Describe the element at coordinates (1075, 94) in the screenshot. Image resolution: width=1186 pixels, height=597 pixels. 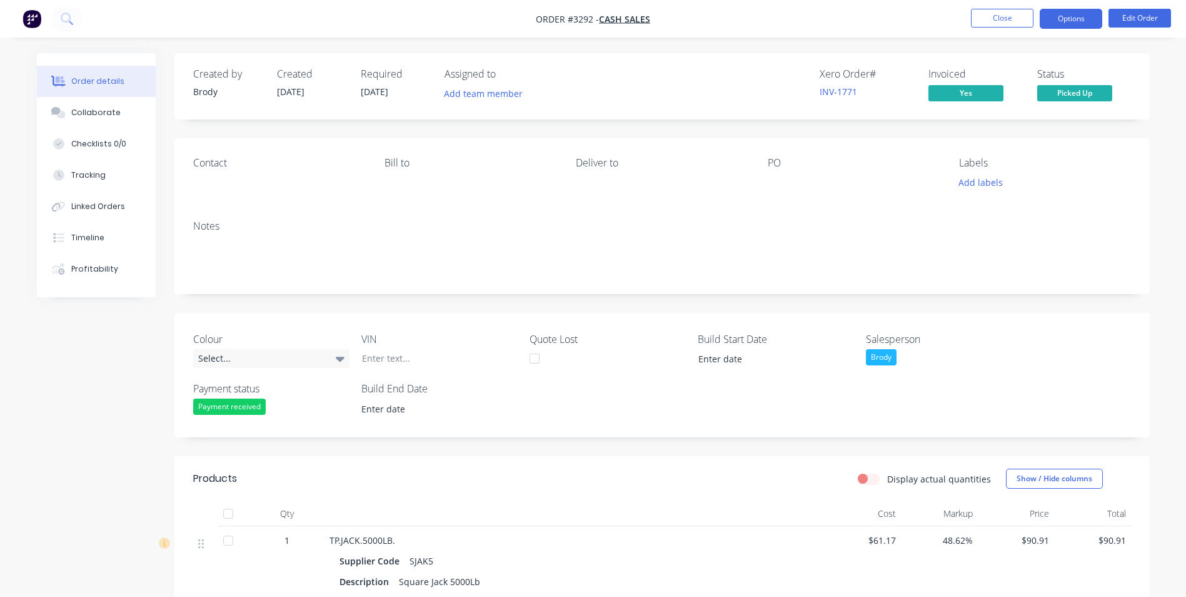
I see `button: Picked Up` at that location.